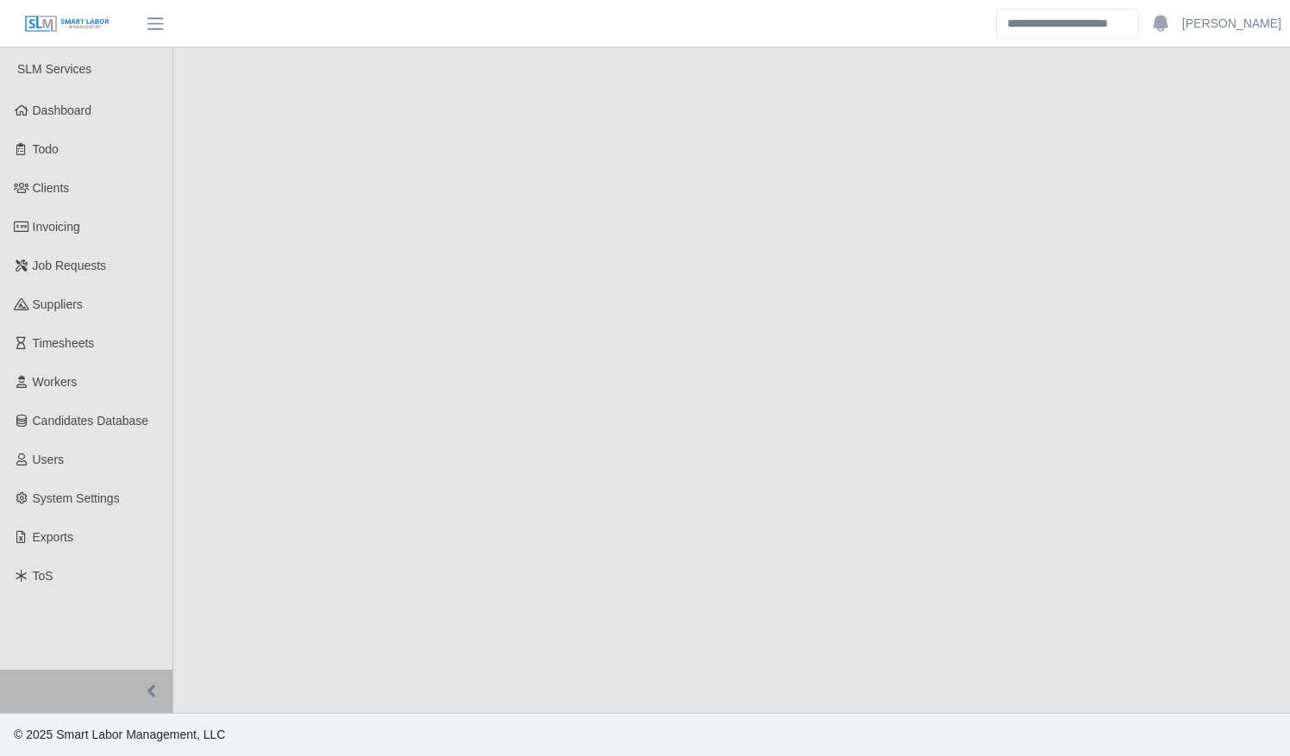 This screenshot has width=1290, height=756. Describe the element at coordinates (1068, 23) in the screenshot. I see `input: Search` at that location.